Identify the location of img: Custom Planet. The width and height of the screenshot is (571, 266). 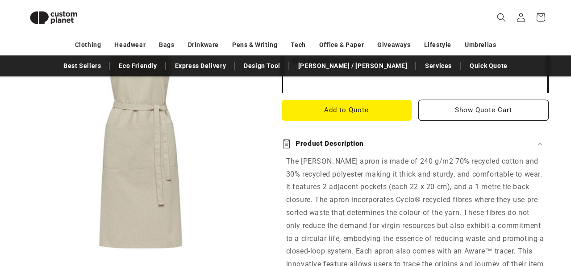
(54, 17).